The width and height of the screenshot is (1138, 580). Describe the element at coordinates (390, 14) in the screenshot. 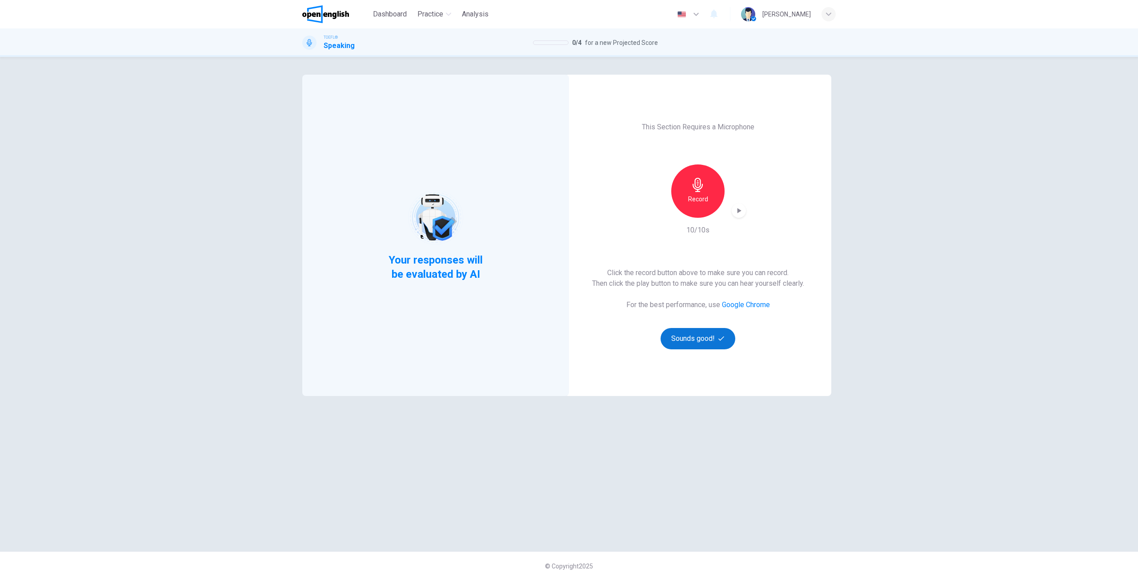

I see `button: Dashboard` at that location.